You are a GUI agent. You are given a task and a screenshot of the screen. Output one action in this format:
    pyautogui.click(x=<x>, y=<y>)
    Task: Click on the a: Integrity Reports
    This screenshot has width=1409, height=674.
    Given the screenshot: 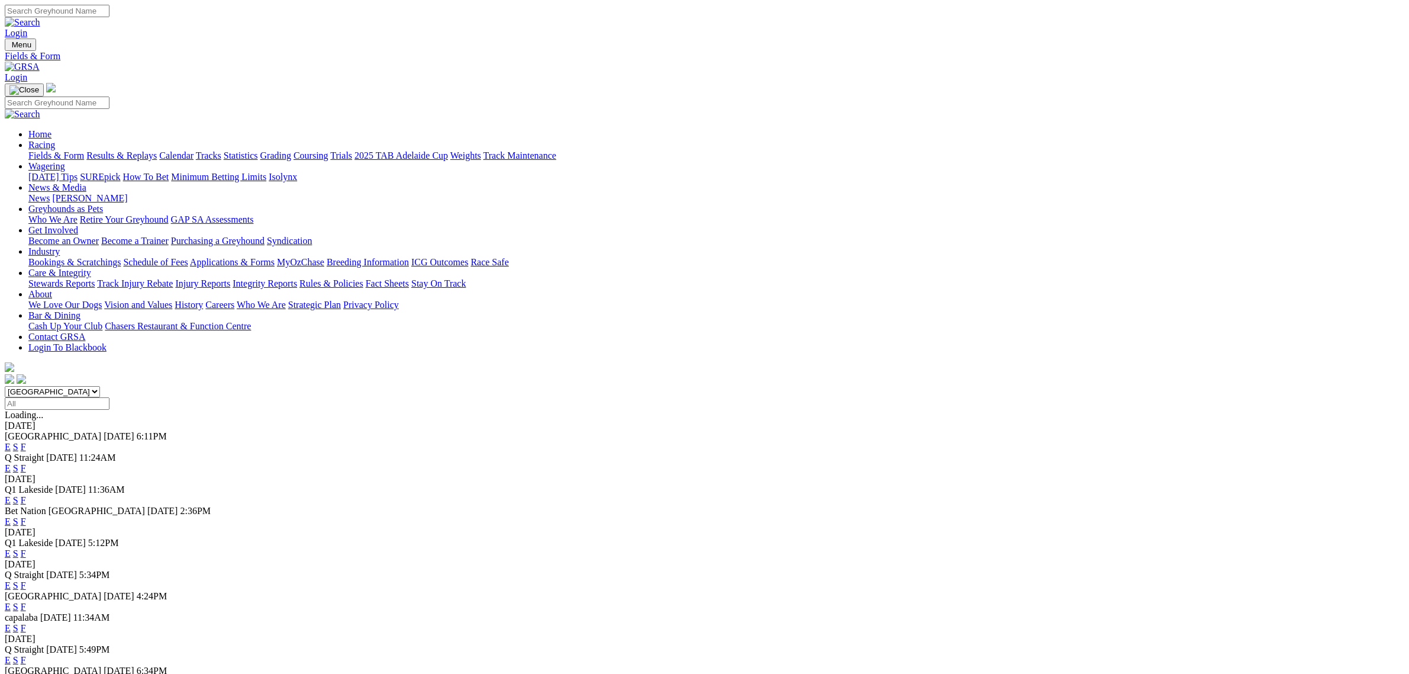 What is the action you would take?
    pyautogui.click(x=265, y=283)
    